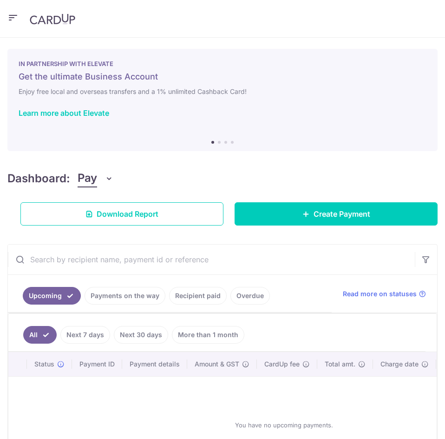 The image size is (445, 439). Describe the element at coordinates (44, 364) in the screenshot. I see `span: Status` at that location.